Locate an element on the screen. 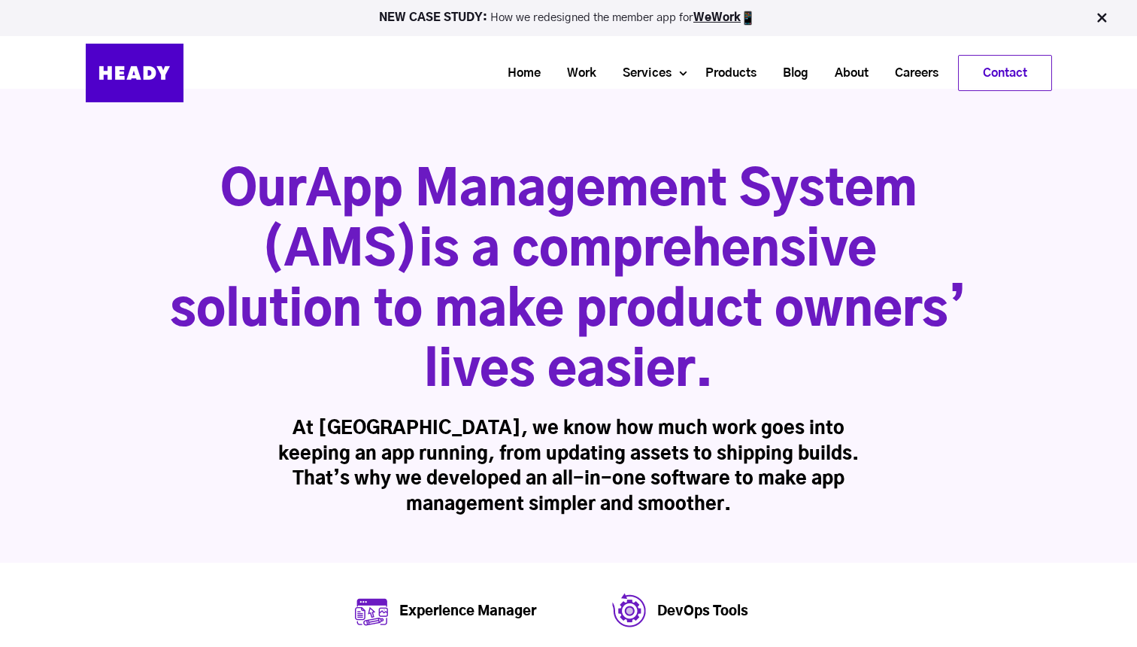 The width and height of the screenshot is (1137, 647). a: Services is located at coordinates (641, 73).